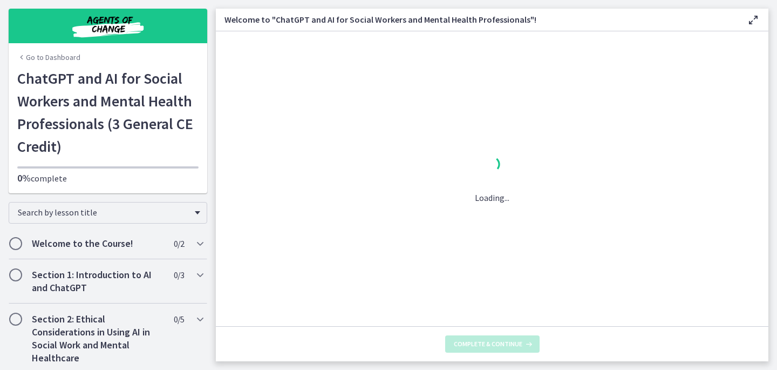 The width and height of the screenshot is (777, 370). Describe the element at coordinates (98, 281) in the screenshot. I see `h2: Section 1: Introduction to AI and ChatGPT` at that location.